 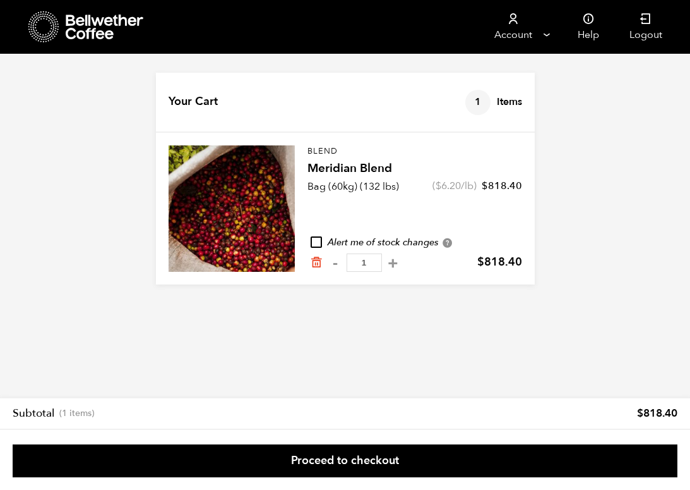 What do you see at coordinates (76, 413) in the screenshot?
I see `span: (1 items)` at bounding box center [76, 413].